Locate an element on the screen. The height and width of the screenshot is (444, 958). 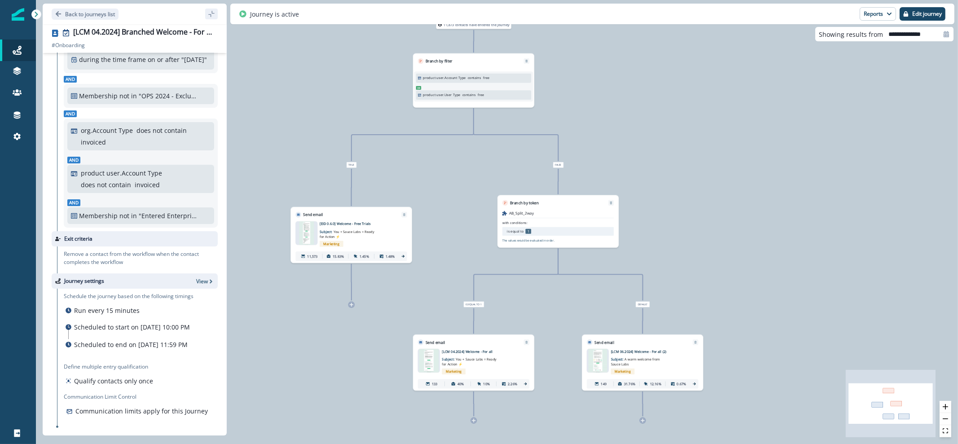
span: True is located at coordinates (352, 165).